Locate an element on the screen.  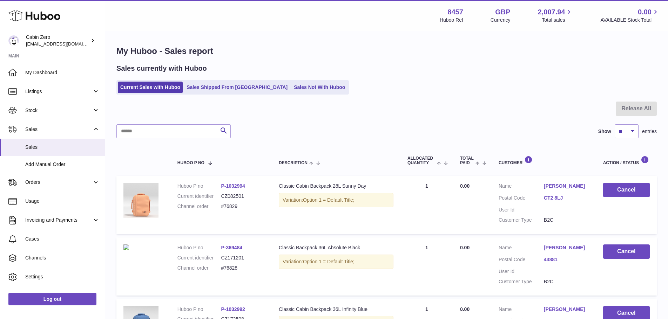
a: Current Sales with Huboo is located at coordinates (150, 87).